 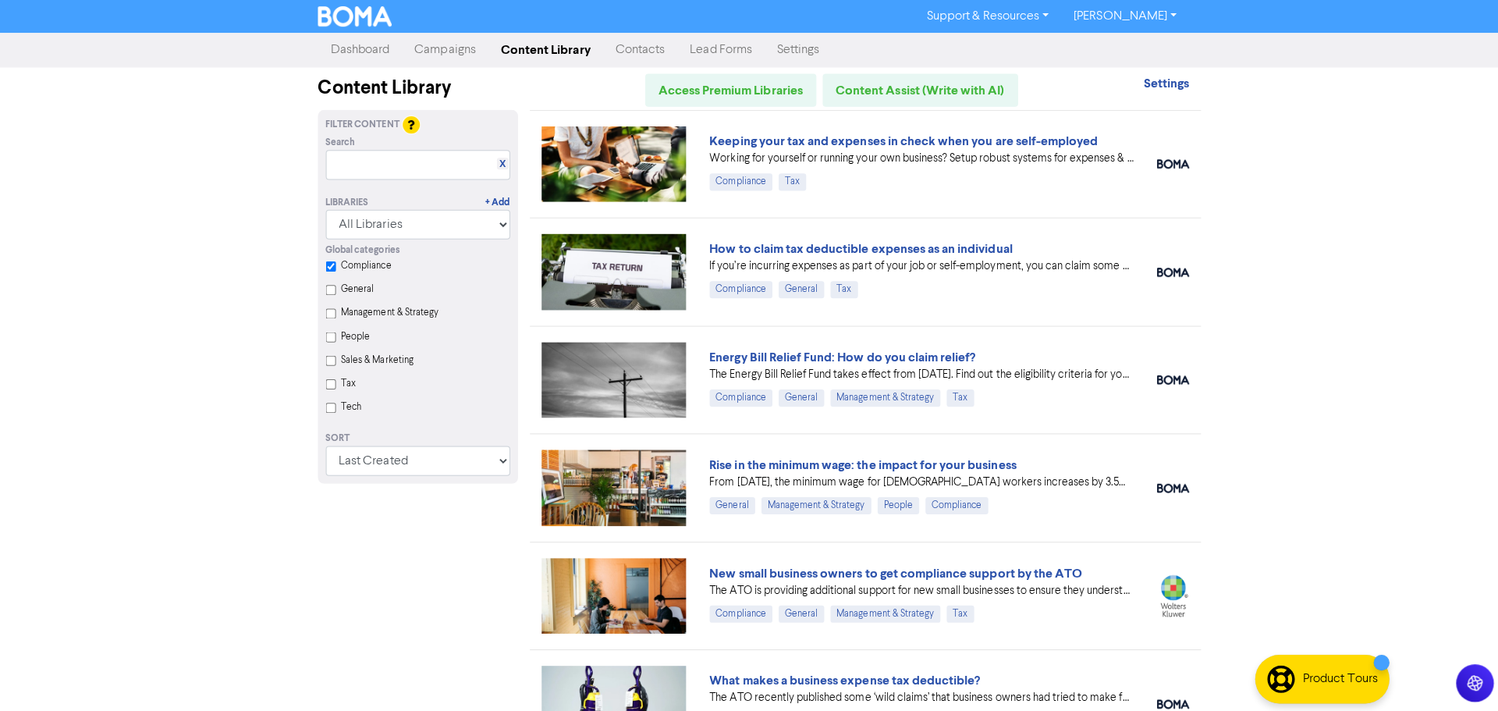 I want to click on a: + Add, so click(x=495, y=201).